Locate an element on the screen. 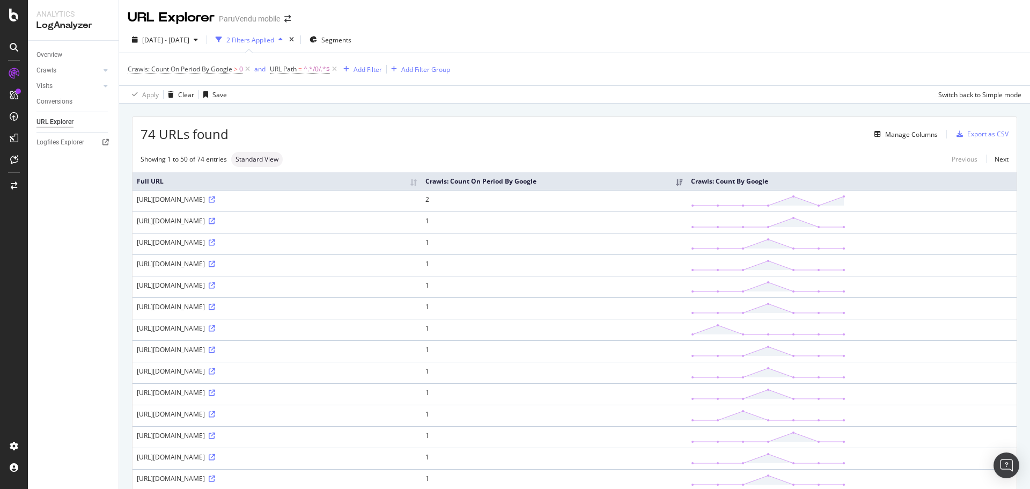  th: Crawls: Count On Period By Google: activate to sort column ascending is located at coordinates (554, 181).